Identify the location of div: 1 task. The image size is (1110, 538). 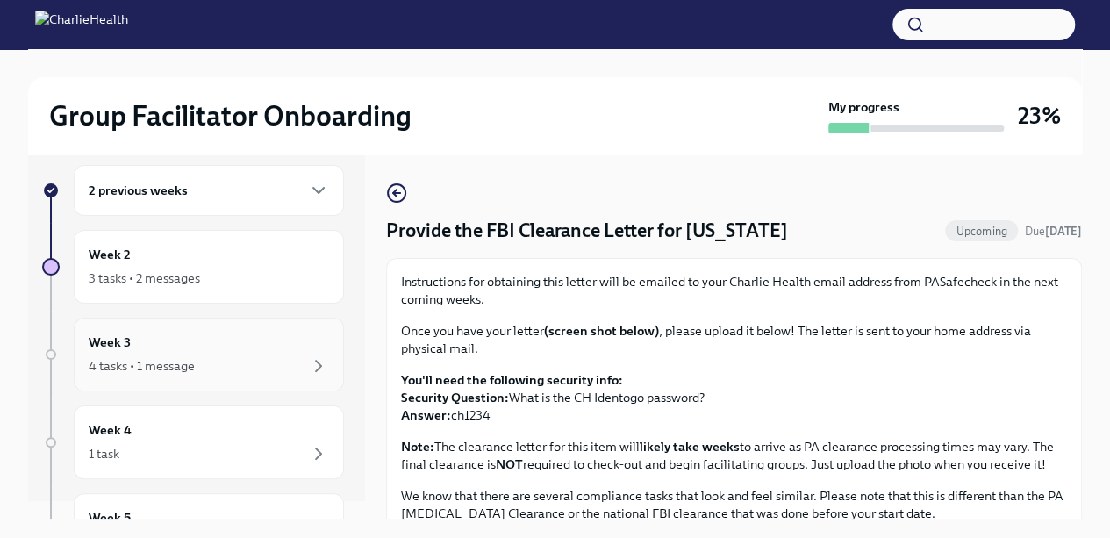
(104, 454).